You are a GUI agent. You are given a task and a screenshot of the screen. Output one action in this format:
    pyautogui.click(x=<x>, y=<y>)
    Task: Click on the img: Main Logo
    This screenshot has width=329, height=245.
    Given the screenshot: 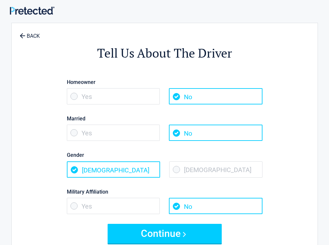 What is the action you would take?
    pyautogui.click(x=32, y=10)
    